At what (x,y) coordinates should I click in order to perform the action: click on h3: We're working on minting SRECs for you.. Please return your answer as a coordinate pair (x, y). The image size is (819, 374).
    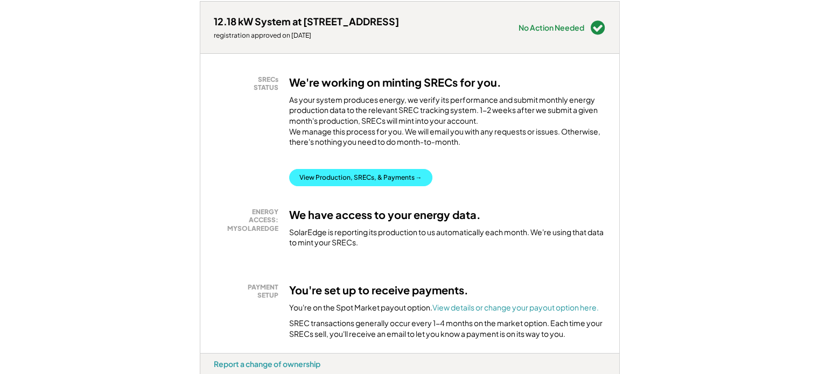
    Looking at the image, I should click on (395, 82).